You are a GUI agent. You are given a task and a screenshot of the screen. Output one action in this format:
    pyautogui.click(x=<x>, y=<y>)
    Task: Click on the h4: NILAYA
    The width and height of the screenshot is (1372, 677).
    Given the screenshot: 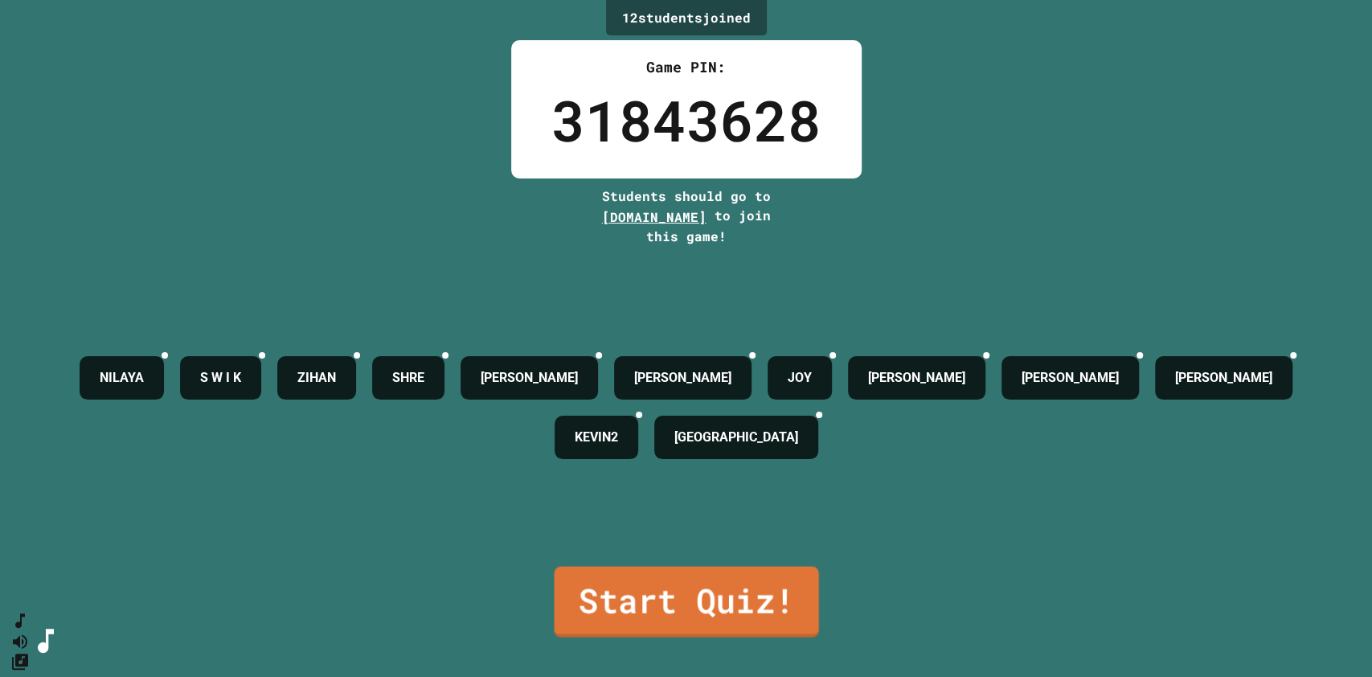 What is the action you would take?
    pyautogui.click(x=121, y=378)
    